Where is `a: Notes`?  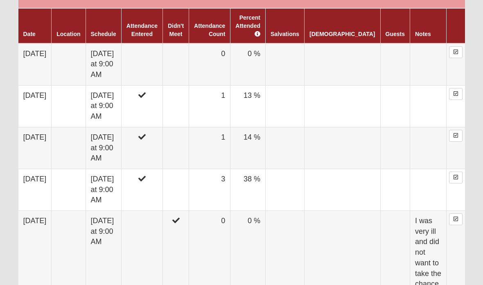
a: Notes is located at coordinates (423, 34).